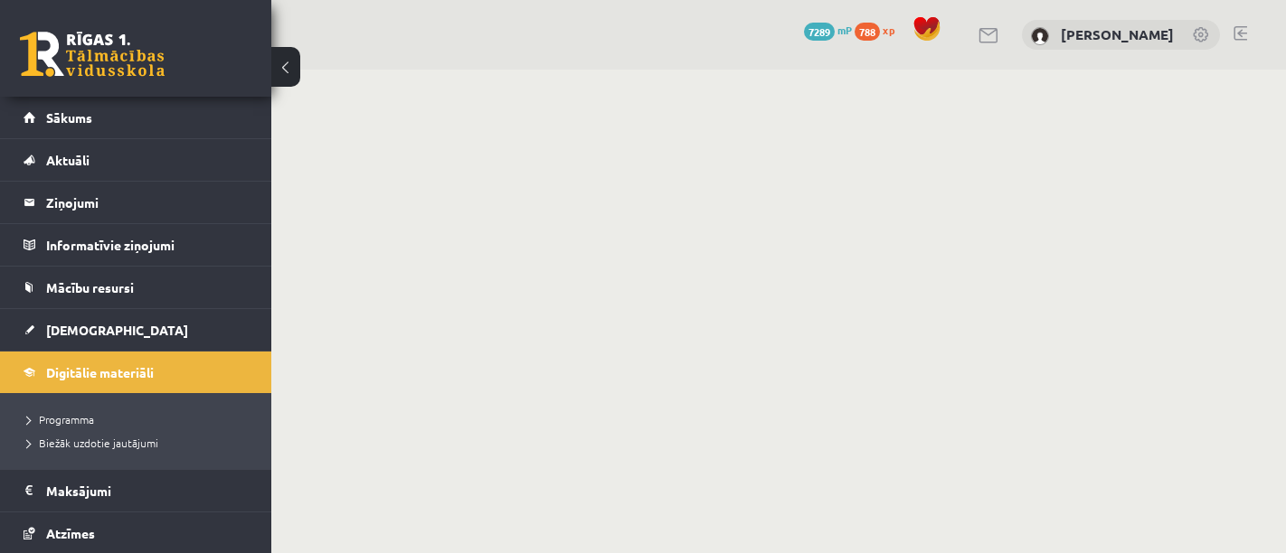 This screenshot has width=1286, height=553. What do you see at coordinates (136, 118) in the screenshot?
I see `a: Sākums` at bounding box center [136, 118].